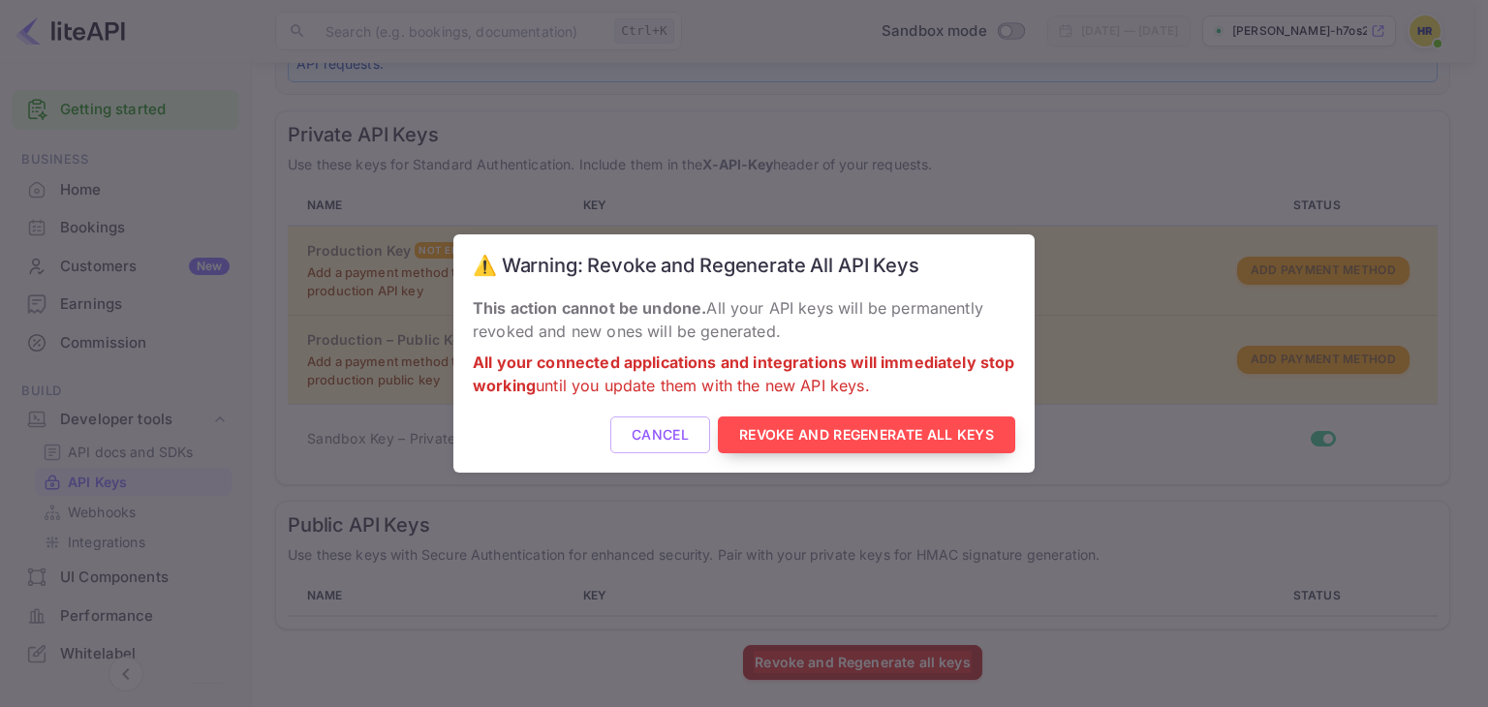  Describe the element at coordinates (744, 320) in the screenshot. I see `p: All your API keys will be permanently revoked and new ones will be generated.` at that location.